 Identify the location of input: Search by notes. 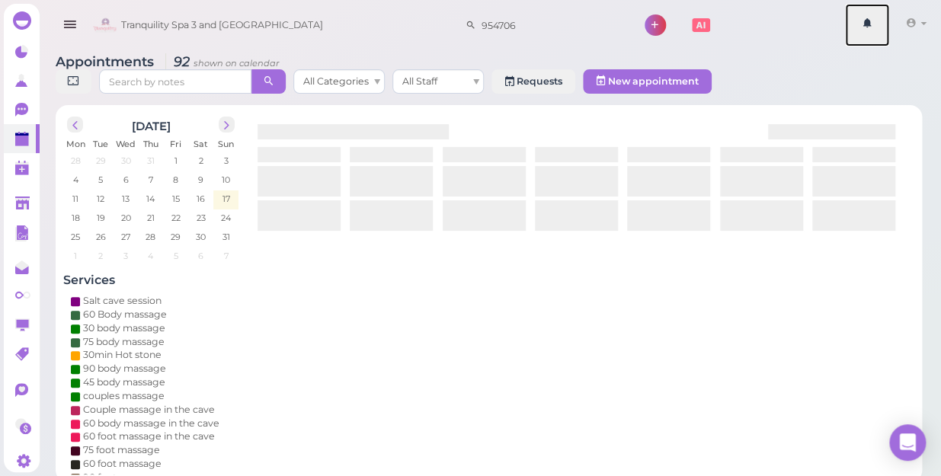
(175, 81).